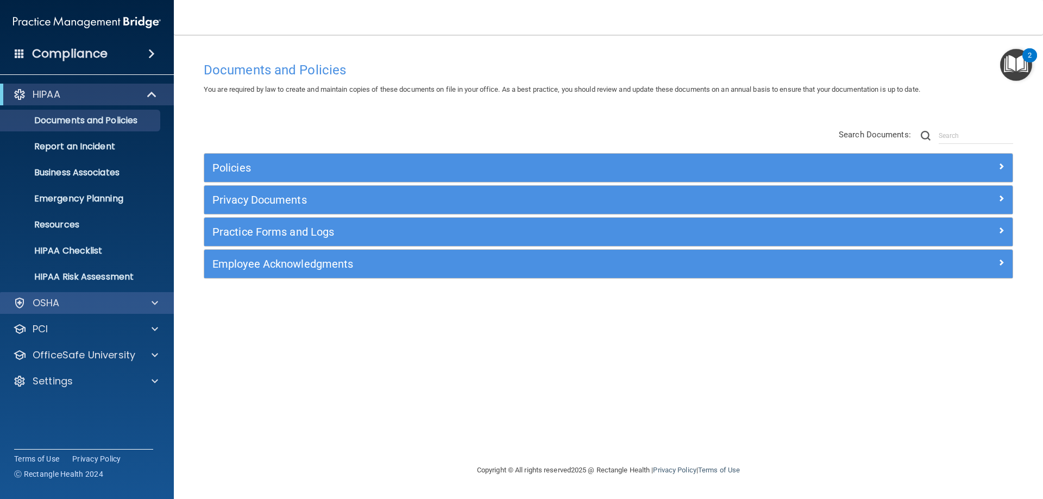  I want to click on p: Resources, so click(81, 225).